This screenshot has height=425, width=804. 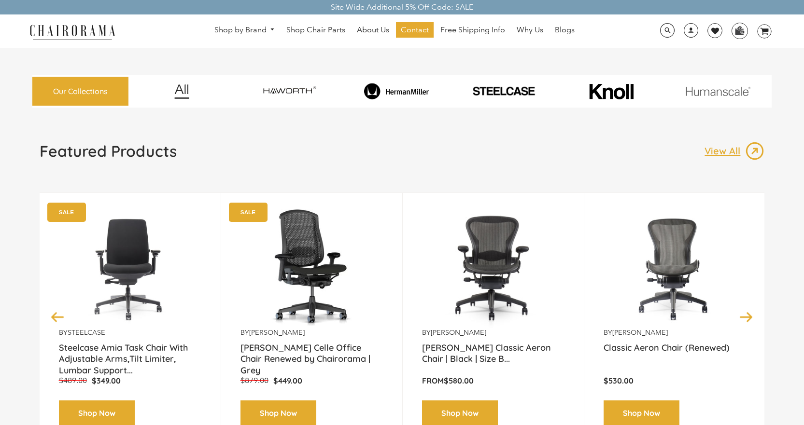 I want to click on span: Free Shipping Info, so click(x=472, y=30).